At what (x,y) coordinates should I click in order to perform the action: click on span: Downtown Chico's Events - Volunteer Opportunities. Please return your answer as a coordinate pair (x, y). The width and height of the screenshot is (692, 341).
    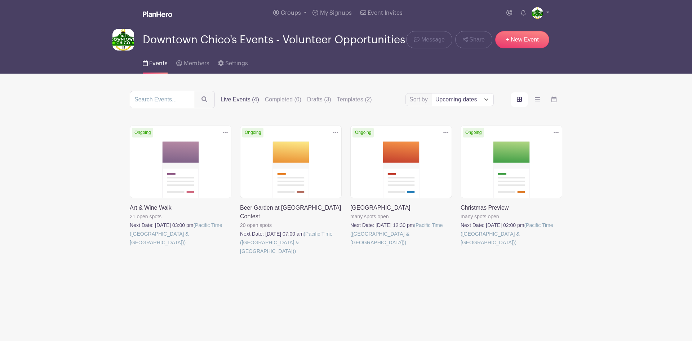
    Looking at the image, I should click on (274, 40).